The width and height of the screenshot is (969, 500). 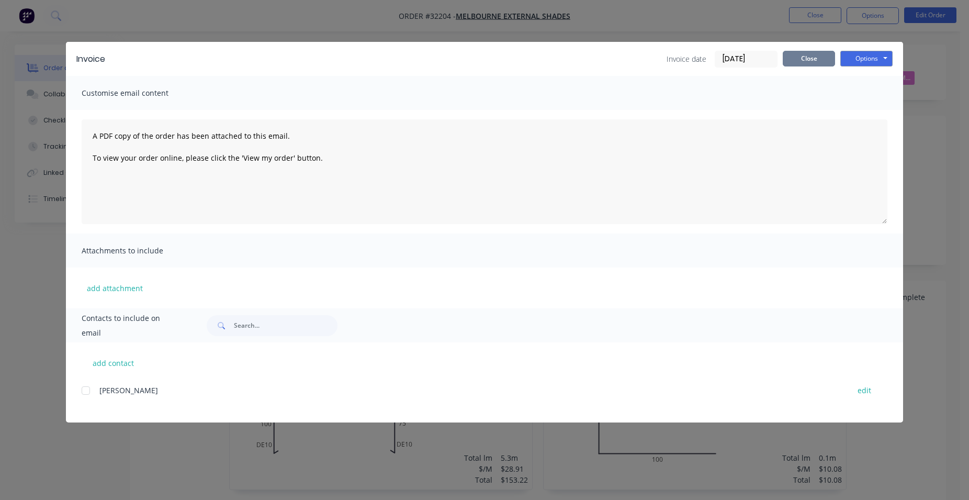 What do you see at coordinates (286, 326) in the screenshot?
I see `input: Search...` at bounding box center [286, 326].